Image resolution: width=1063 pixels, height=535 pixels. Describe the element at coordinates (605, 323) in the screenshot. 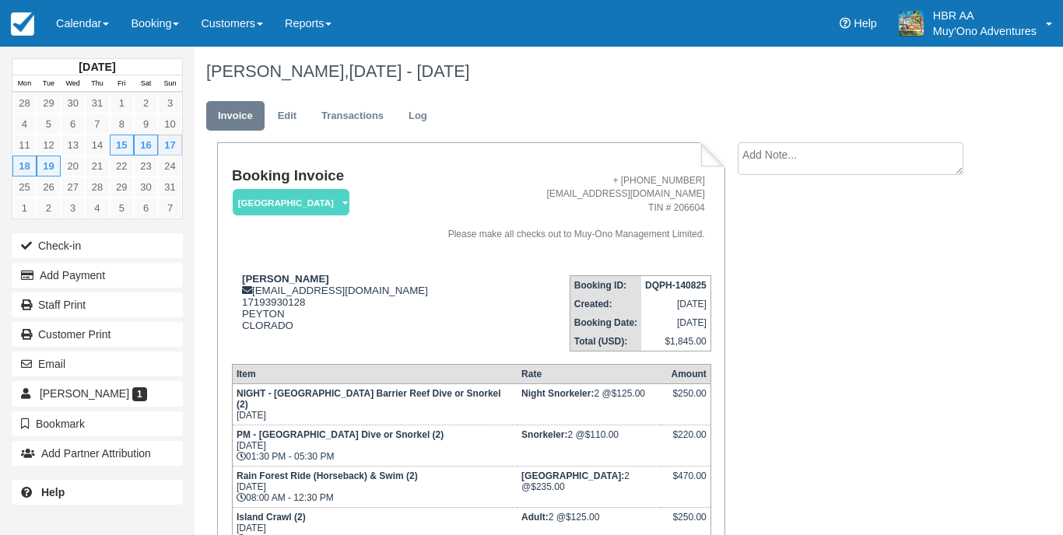

I see `th: Booking Date:` at that location.